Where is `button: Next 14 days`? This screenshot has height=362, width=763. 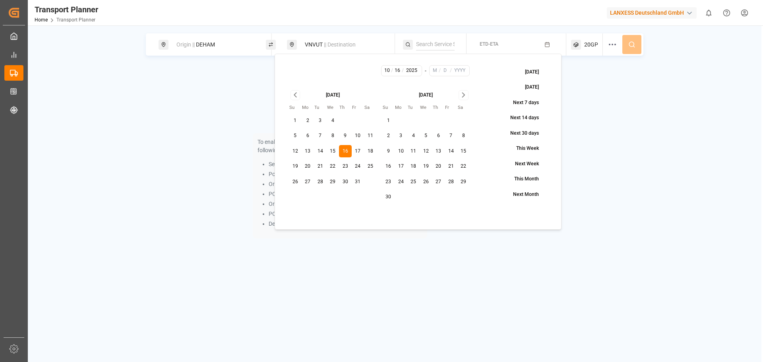 button: Next 14 days is located at coordinates (520, 118).